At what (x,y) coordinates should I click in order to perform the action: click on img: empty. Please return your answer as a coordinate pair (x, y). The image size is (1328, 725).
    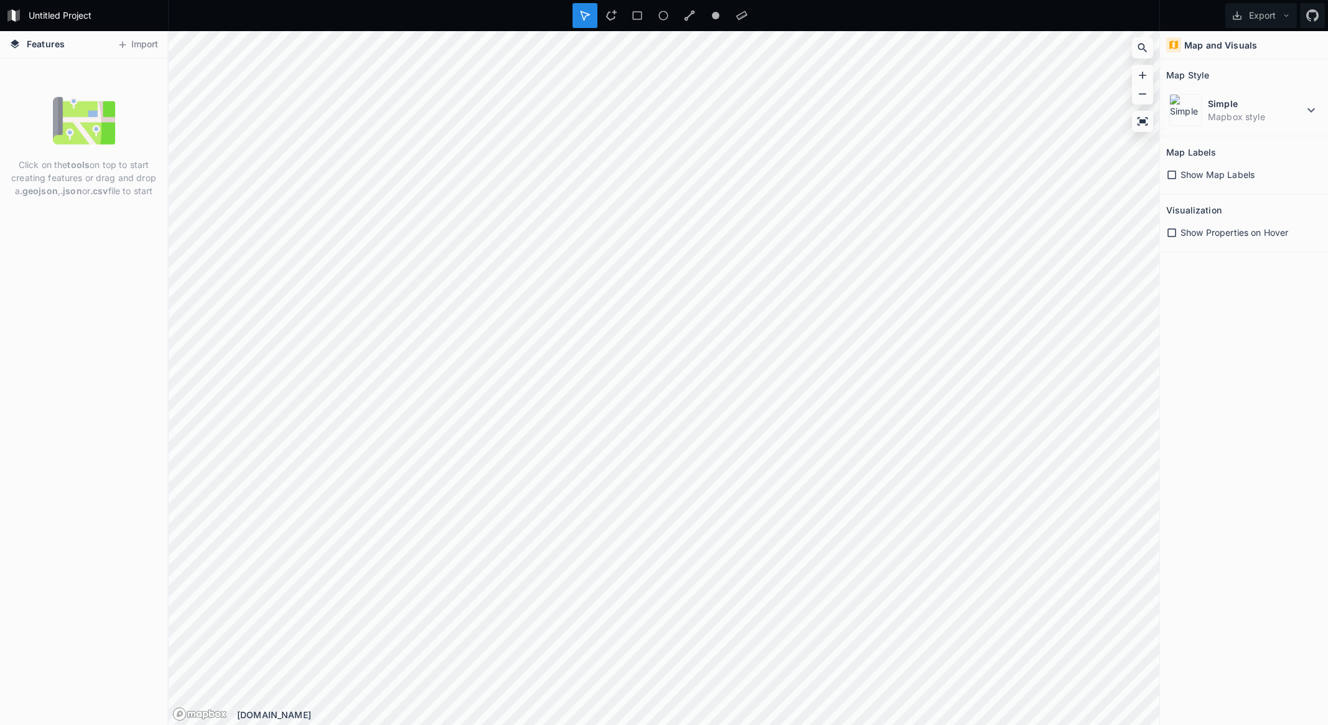
    Looking at the image, I should click on (84, 121).